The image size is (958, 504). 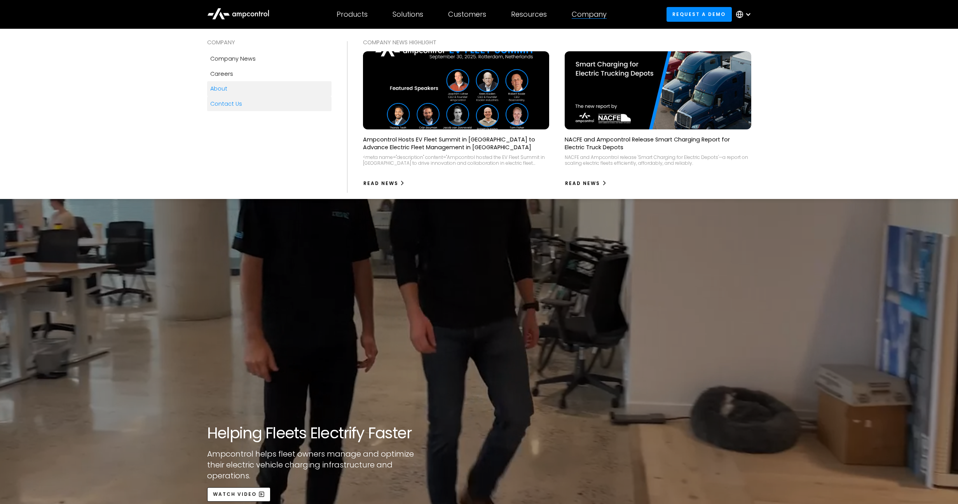 What do you see at coordinates (557, 42) in the screenshot?
I see `div: COMPANY NEWS Highlight` at bounding box center [557, 42].